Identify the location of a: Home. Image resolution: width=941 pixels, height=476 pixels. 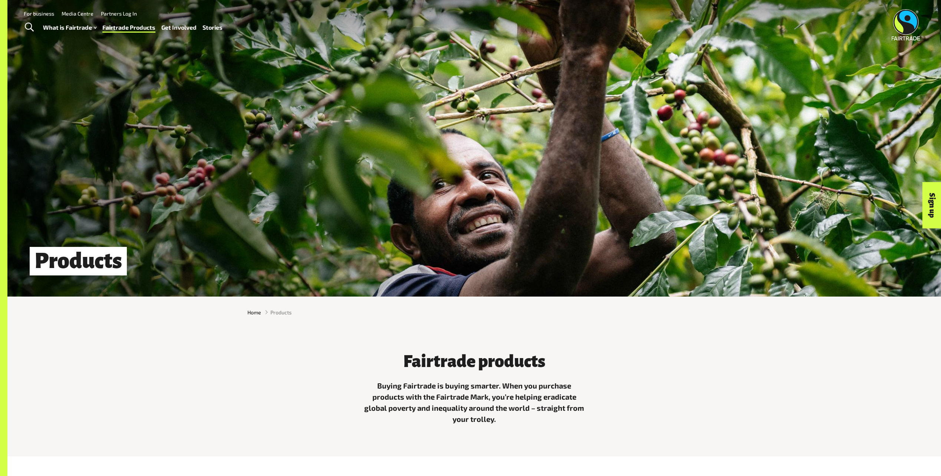
(254, 312).